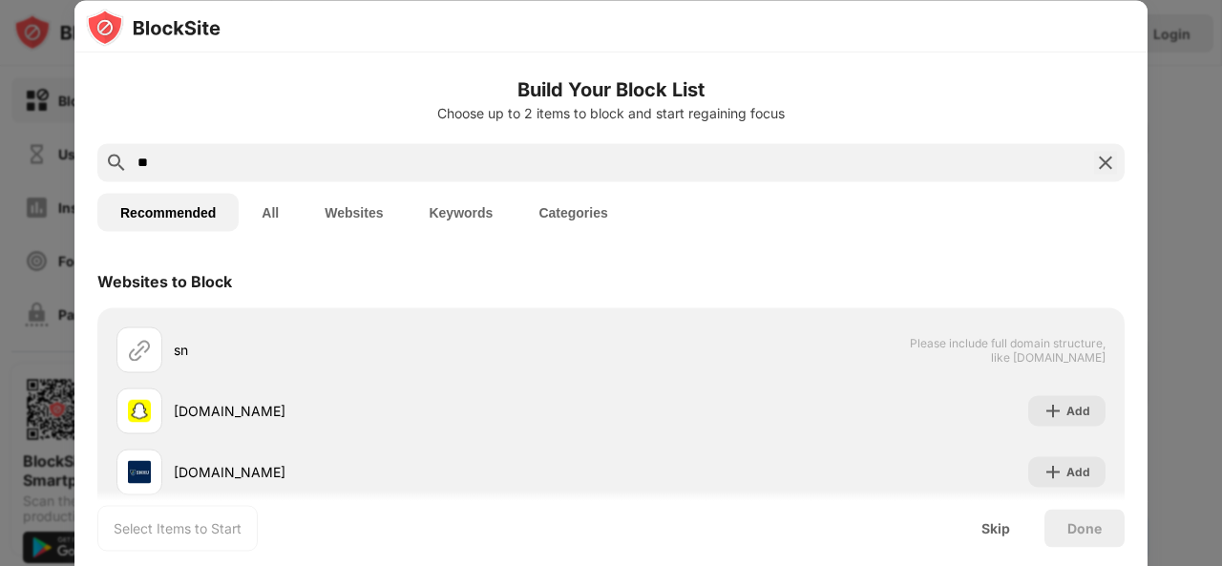 The image size is (1222, 566). Describe the element at coordinates (611, 113) in the screenshot. I see `div: Choose up to 2 items to block and start regaining focus` at that location.